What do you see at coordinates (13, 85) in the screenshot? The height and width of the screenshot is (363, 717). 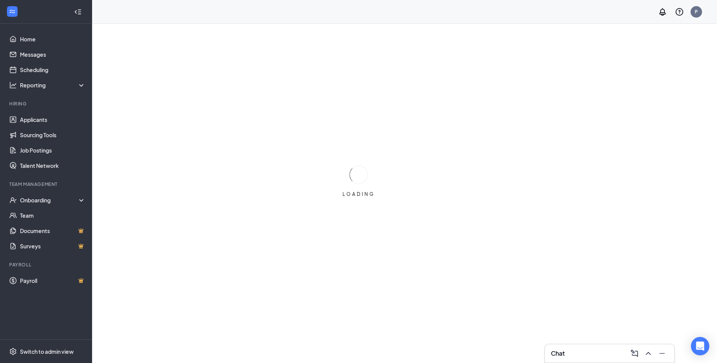 I see `svg: Analysis` at bounding box center [13, 85].